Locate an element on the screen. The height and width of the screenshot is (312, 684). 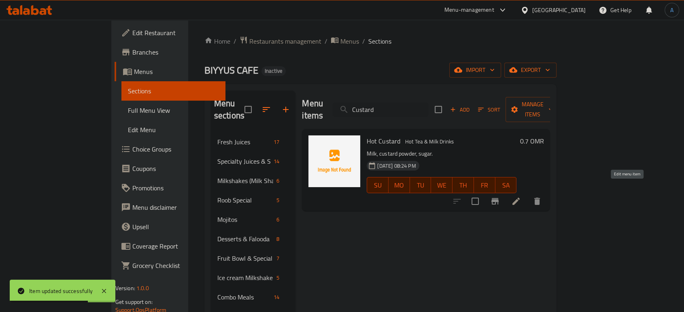
button: delete is located at coordinates (537, 201).